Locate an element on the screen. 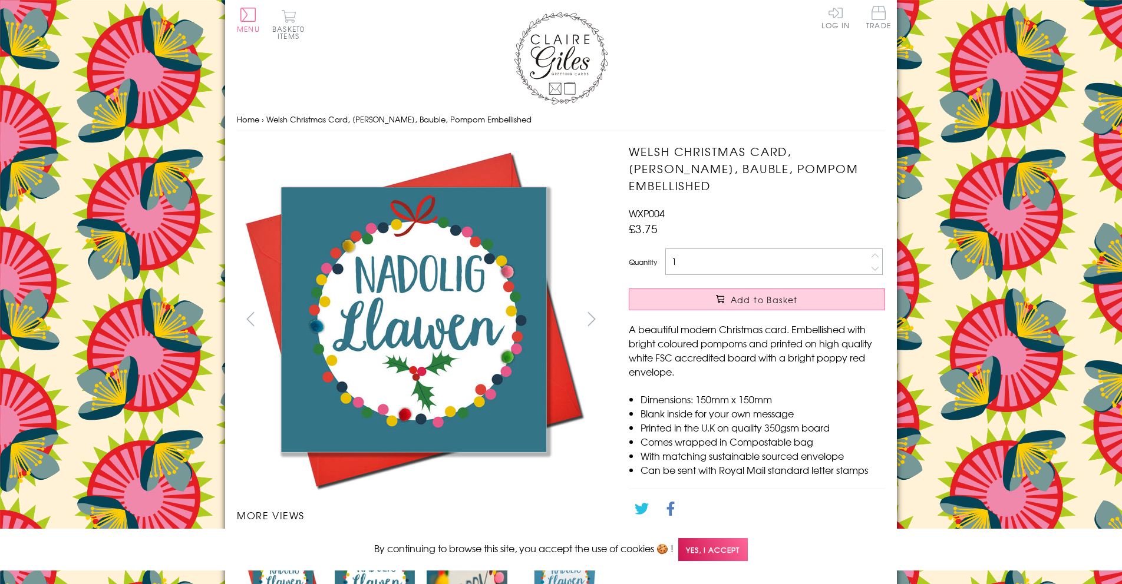 The width and height of the screenshot is (1122, 584). button: Add to Basket is located at coordinates (756, 299).